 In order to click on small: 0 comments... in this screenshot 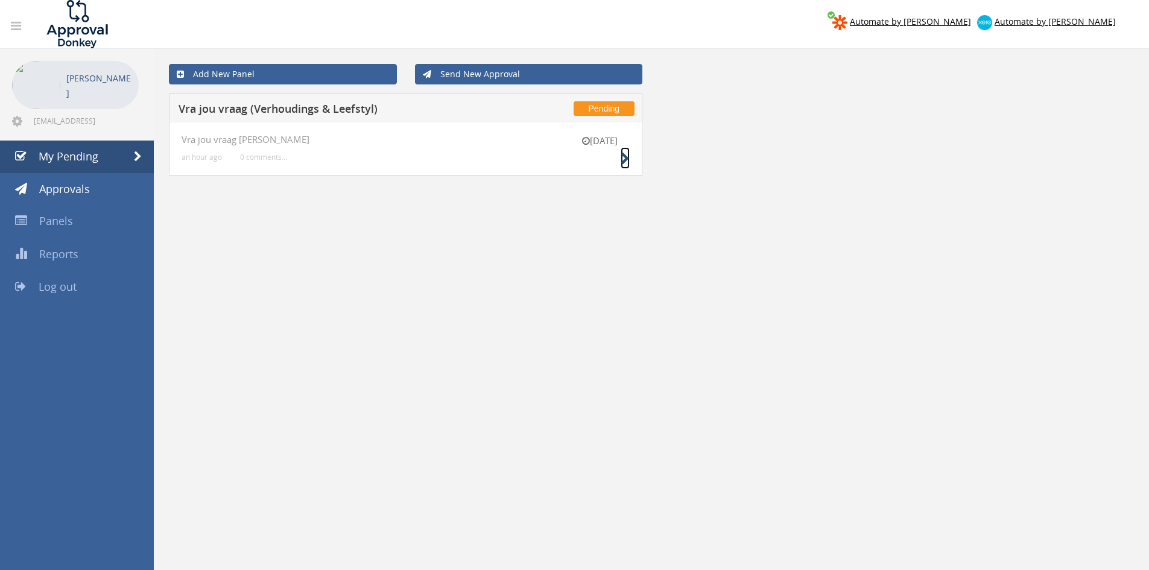, I will do `click(264, 157)`.